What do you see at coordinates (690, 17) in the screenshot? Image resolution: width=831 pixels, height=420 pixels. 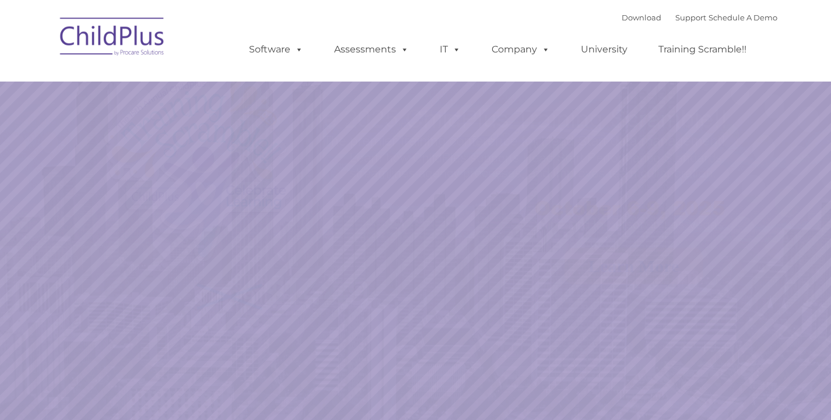 I see `a: Support` at bounding box center [690, 17].